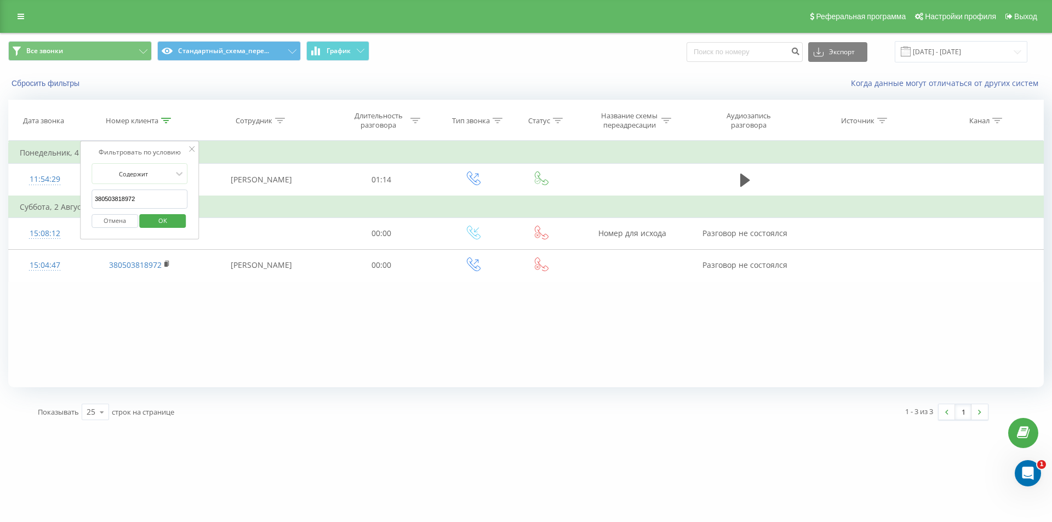 The image size is (1052, 522). Describe the element at coordinates (919, 411) in the screenshot. I see `div: 1 - 3 из 3` at that location.